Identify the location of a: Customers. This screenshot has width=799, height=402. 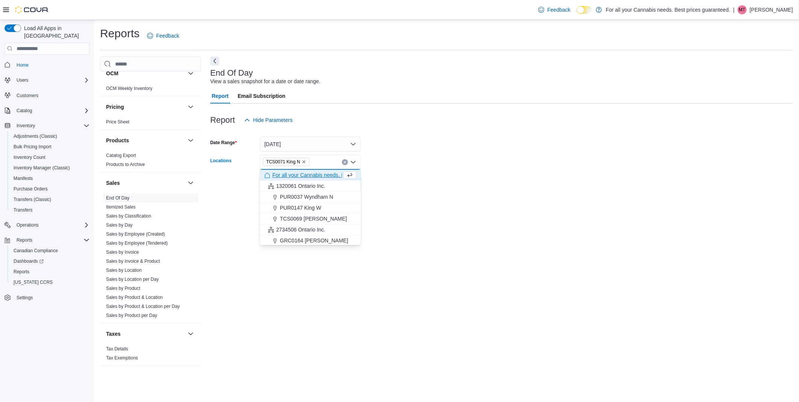
(27, 96).